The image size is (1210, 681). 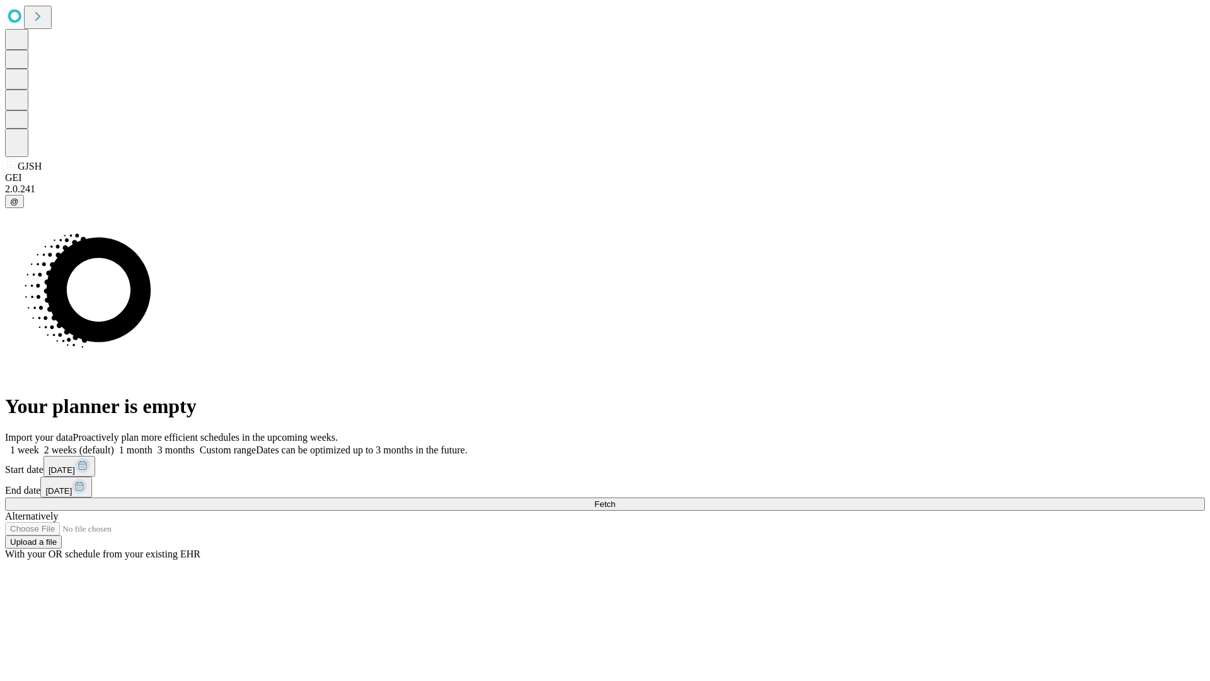 What do you see at coordinates (604, 504) in the screenshot?
I see `span: Fetch` at bounding box center [604, 504].